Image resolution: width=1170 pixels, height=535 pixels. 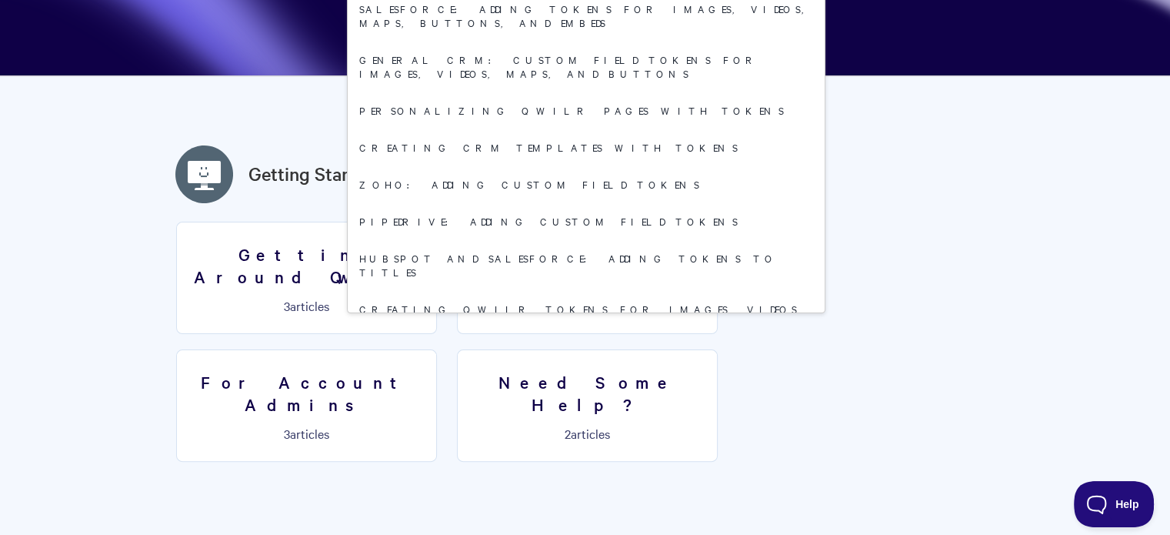 I want to click on a: For Account Admins 3articles, so click(x=306, y=405).